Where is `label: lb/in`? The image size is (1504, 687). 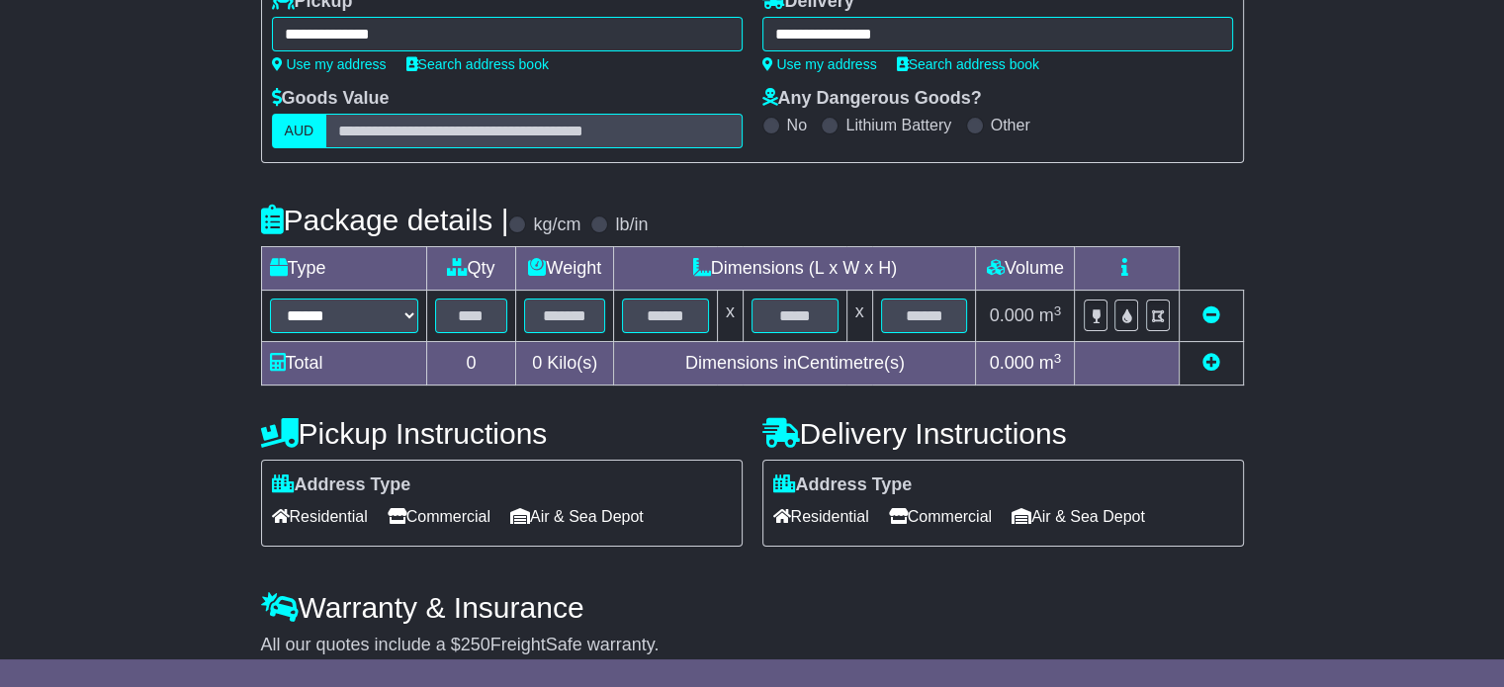 label: lb/in is located at coordinates (631, 226).